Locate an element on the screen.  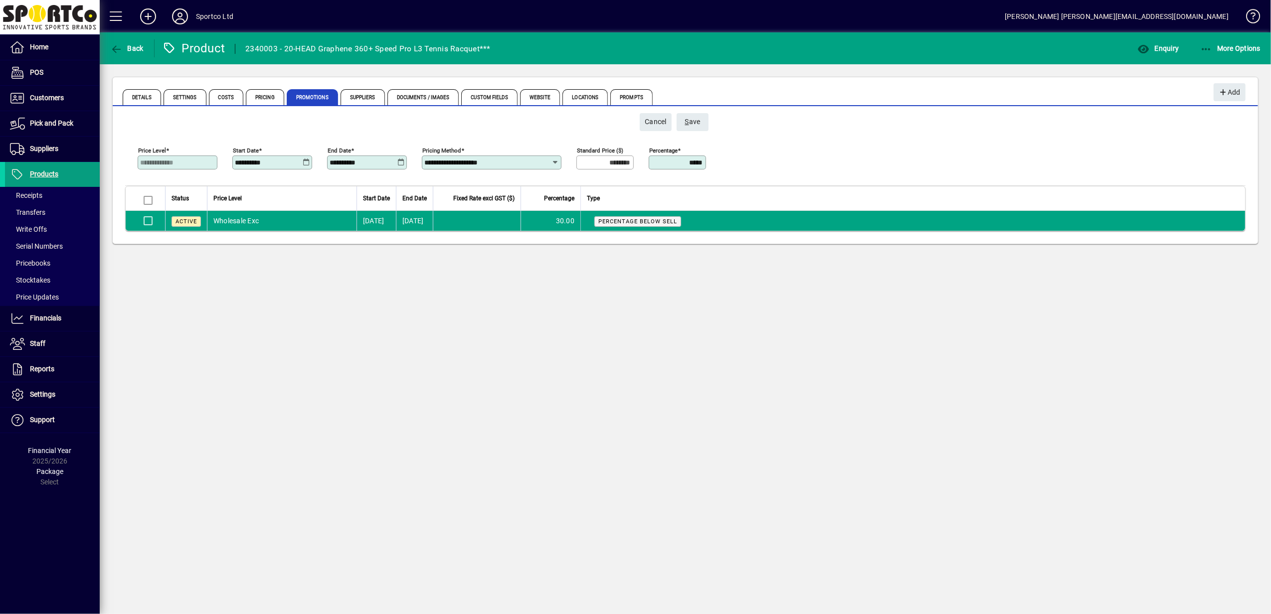
span: Fixed Rate excl GST ($) is located at coordinates (483, 198).